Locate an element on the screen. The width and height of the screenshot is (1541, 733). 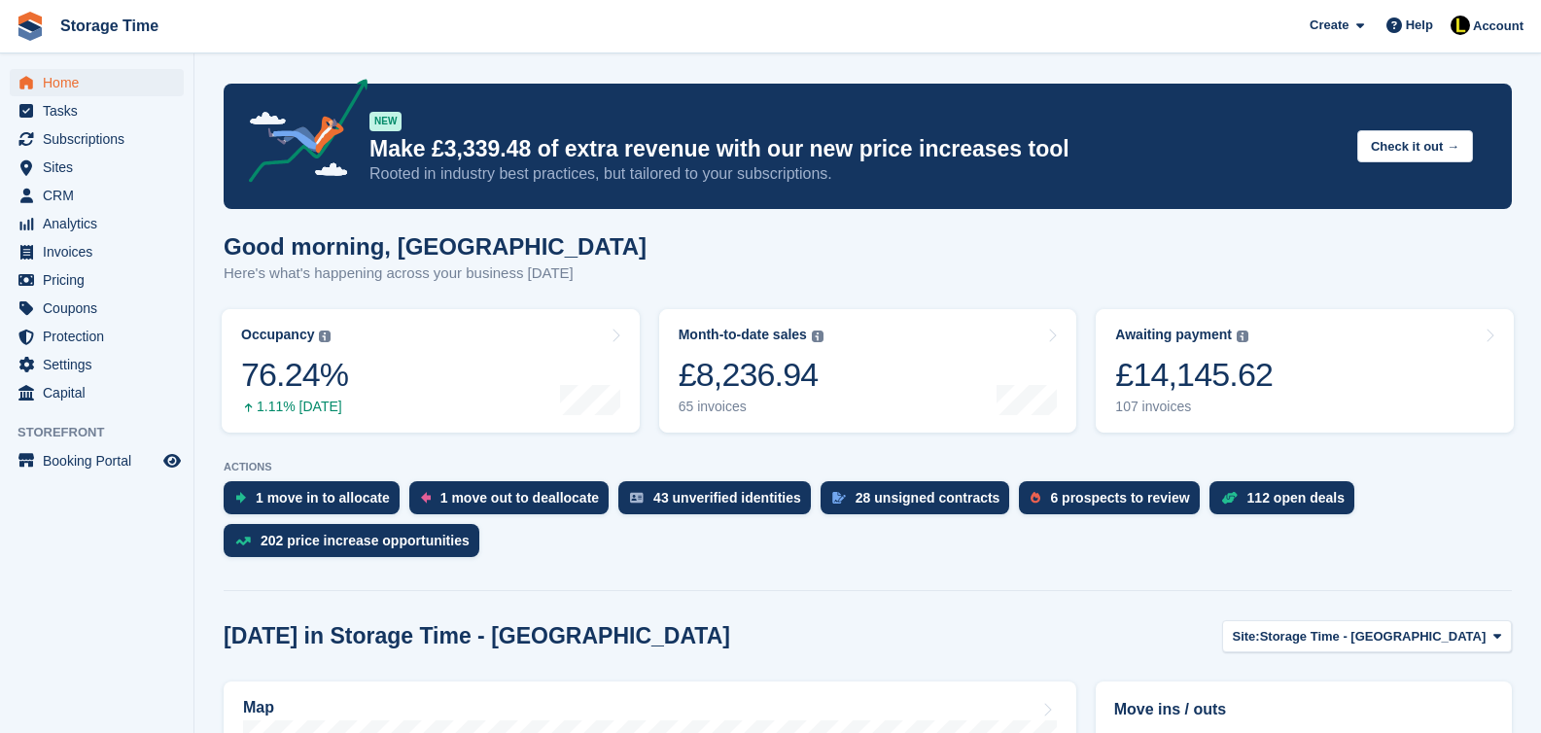
span: Subscriptions is located at coordinates (101, 139).